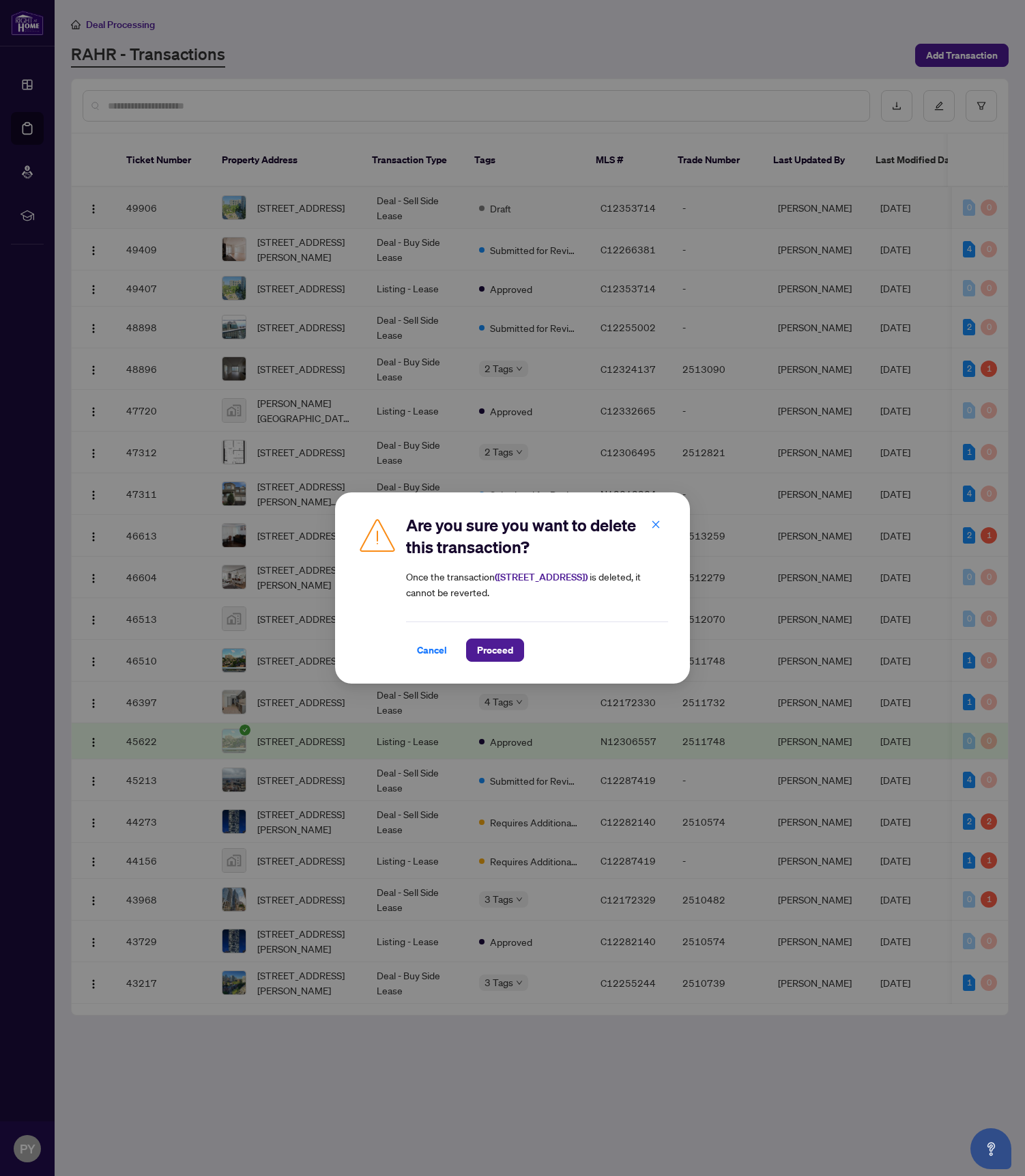 This screenshot has width=1025, height=1176. I want to click on button: Open asap, so click(991, 1149).